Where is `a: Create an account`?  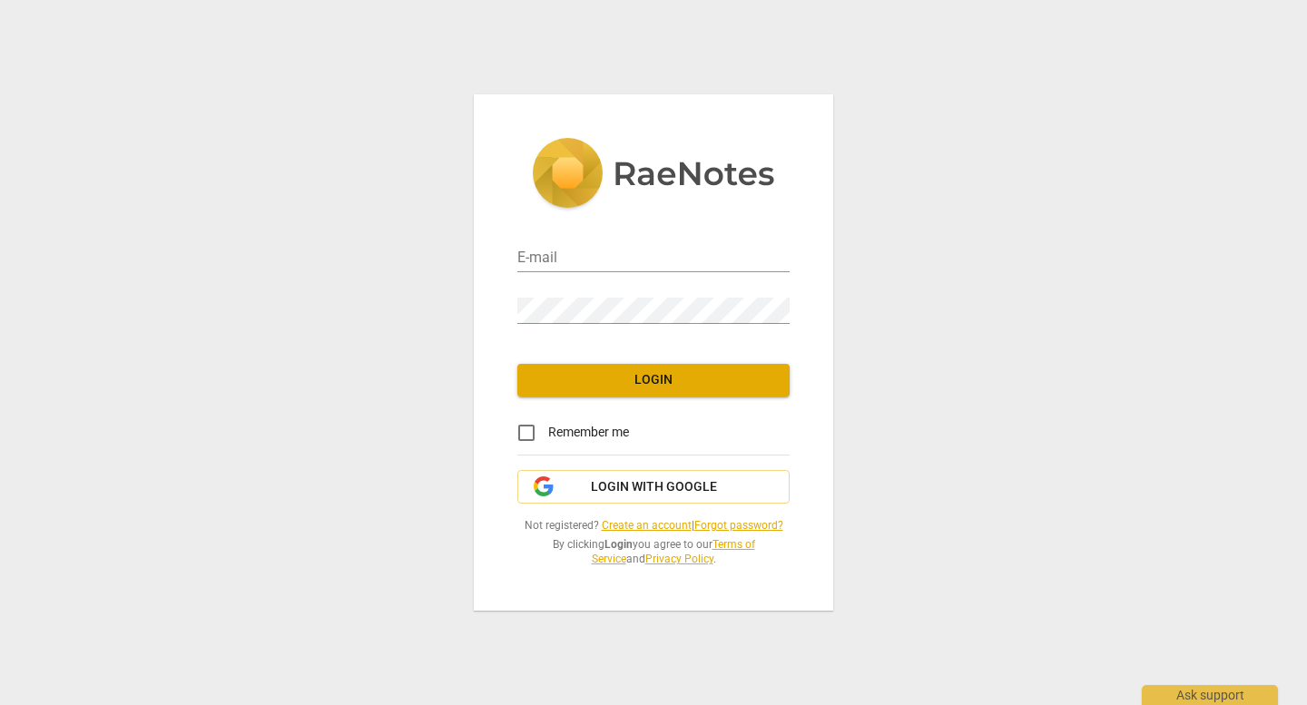
a: Create an account is located at coordinates (646, 525).